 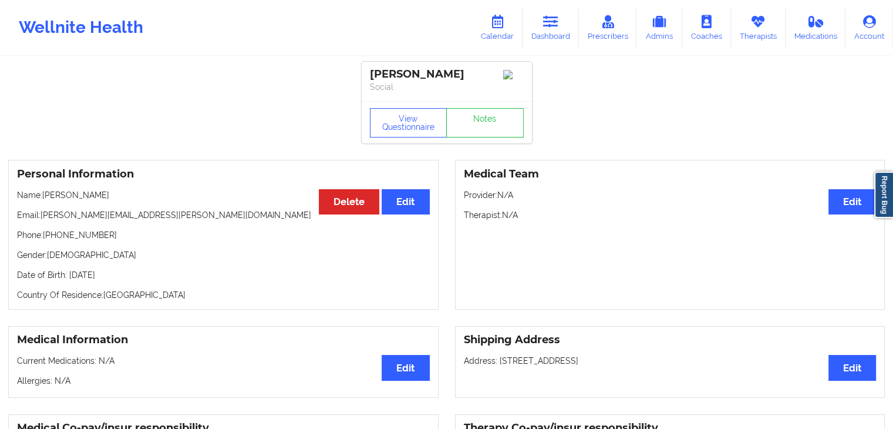 What do you see at coordinates (513, 75) in the screenshot?
I see `img: Image%2Fplaceholer-image.png` at bounding box center [513, 75].